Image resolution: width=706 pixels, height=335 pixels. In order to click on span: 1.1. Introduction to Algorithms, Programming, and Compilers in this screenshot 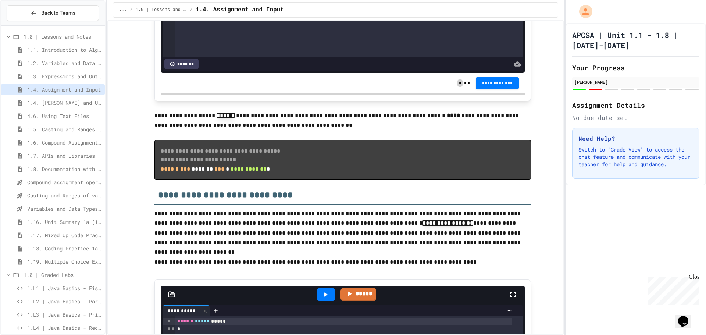, I will do `click(64, 50)`.